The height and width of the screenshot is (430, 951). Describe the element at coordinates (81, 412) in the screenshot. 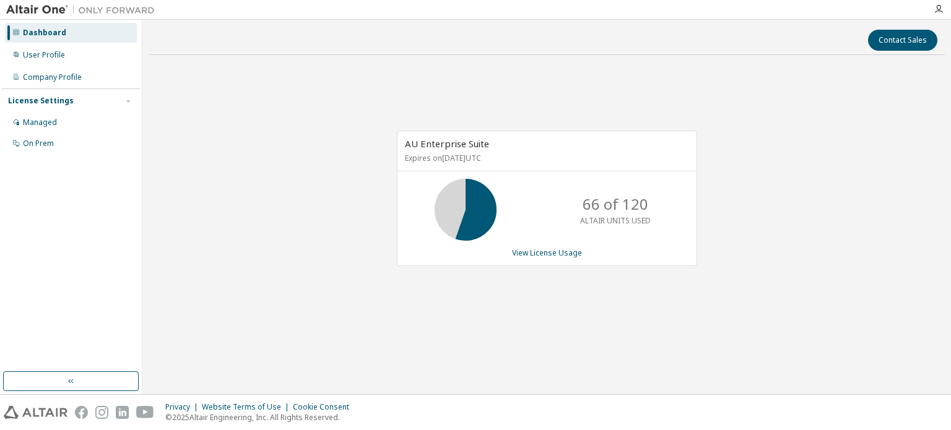

I see `img: facebook.svg` at that location.